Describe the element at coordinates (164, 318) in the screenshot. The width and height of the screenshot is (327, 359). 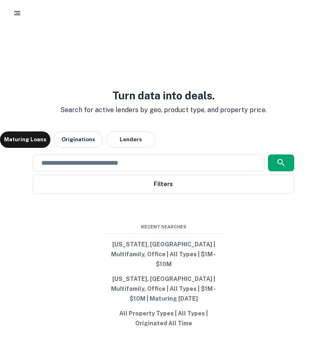
I see `button: All Property Types | All Types | Originated All Time` at that location.